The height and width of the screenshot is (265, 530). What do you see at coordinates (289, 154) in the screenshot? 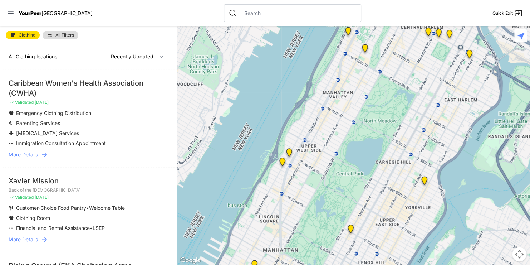
I see `div: Pathways Adult Drop-In Program` at bounding box center [289, 154].